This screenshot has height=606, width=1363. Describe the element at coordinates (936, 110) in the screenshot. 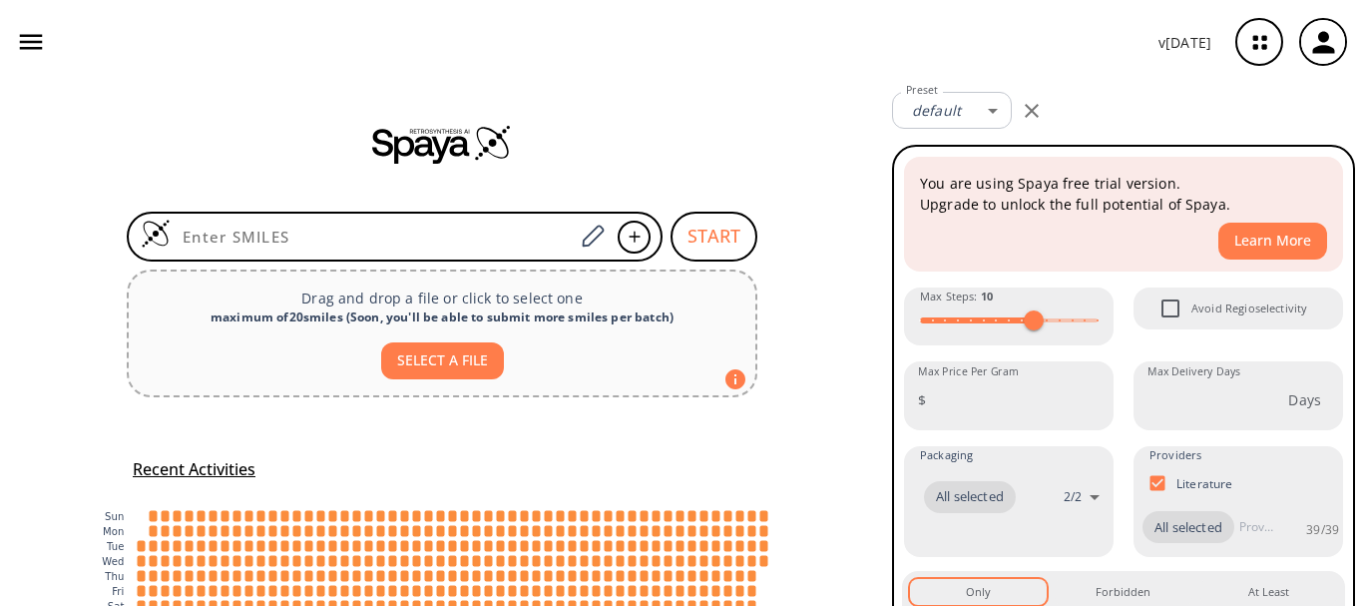

I see `em: default` at that location.